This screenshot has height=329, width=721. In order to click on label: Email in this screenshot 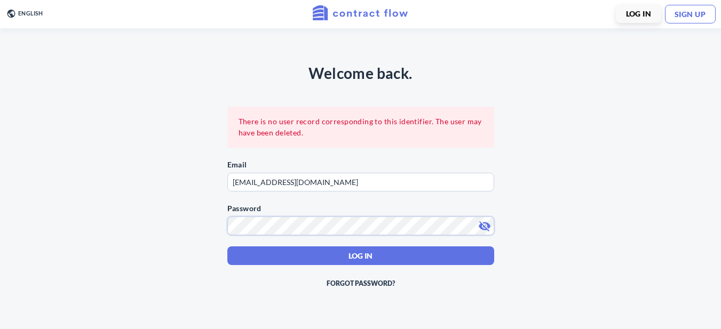, I will do `click(361, 164)`.